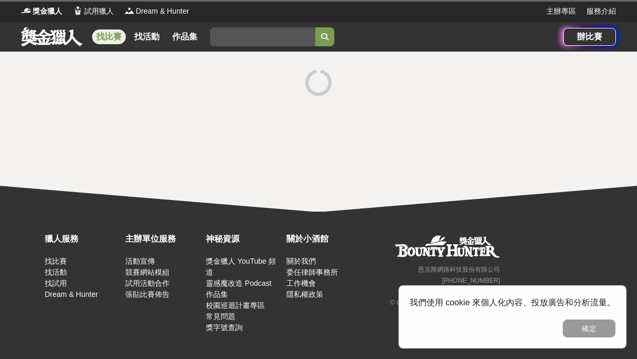  Describe the element at coordinates (445, 303) in the screenshot. I see `small: © Copyright 2025 . All Rights Reserved.` at that location.